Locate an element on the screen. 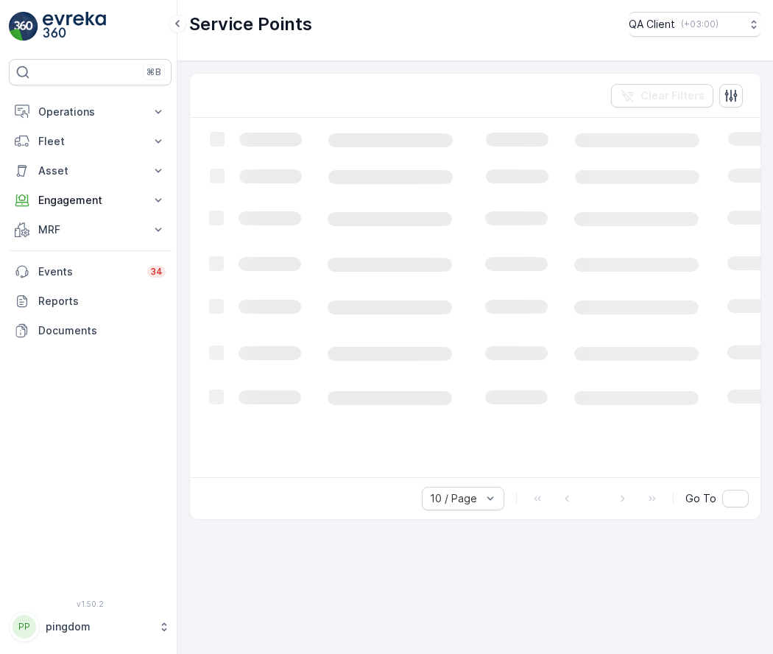 The image size is (773, 654). p: pingdom is located at coordinates (98, 627).